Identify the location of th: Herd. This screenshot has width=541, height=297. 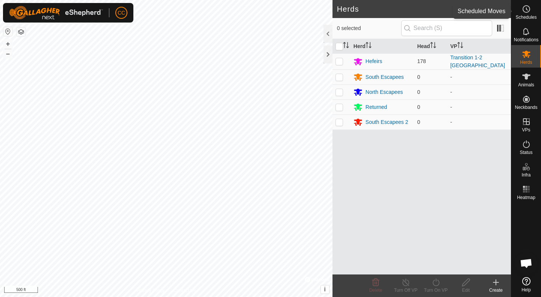
(382, 46).